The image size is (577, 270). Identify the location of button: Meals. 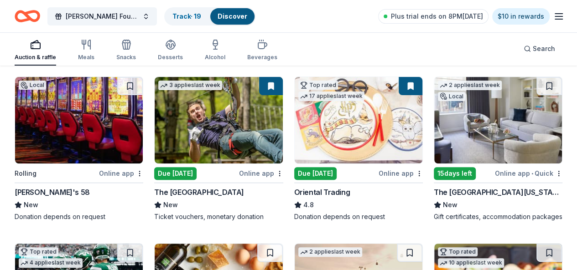
(86, 51).